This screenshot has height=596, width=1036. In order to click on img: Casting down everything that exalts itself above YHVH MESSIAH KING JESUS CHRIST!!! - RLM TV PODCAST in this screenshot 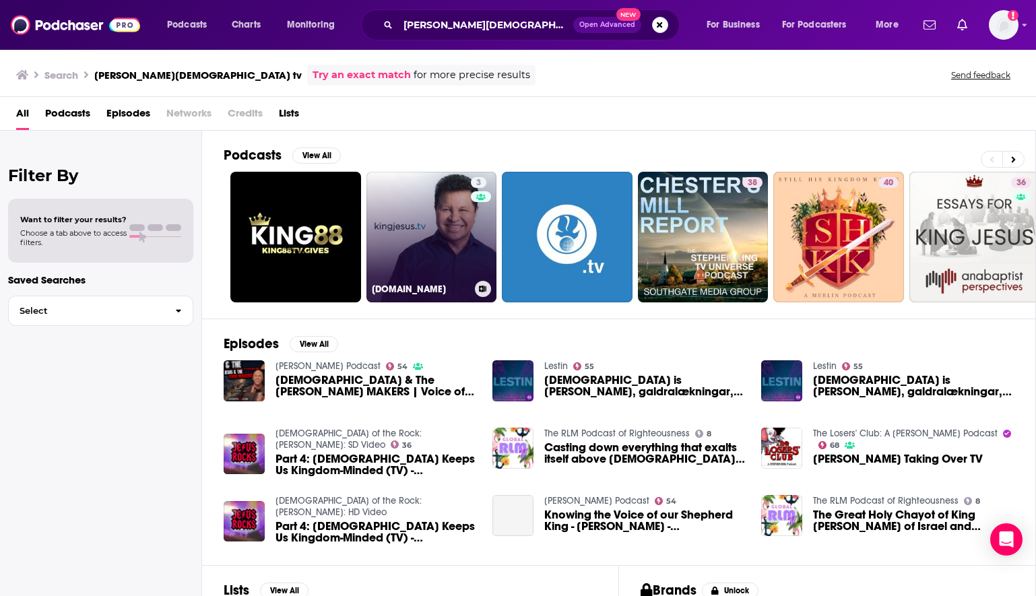, I will do `click(513, 448)`.